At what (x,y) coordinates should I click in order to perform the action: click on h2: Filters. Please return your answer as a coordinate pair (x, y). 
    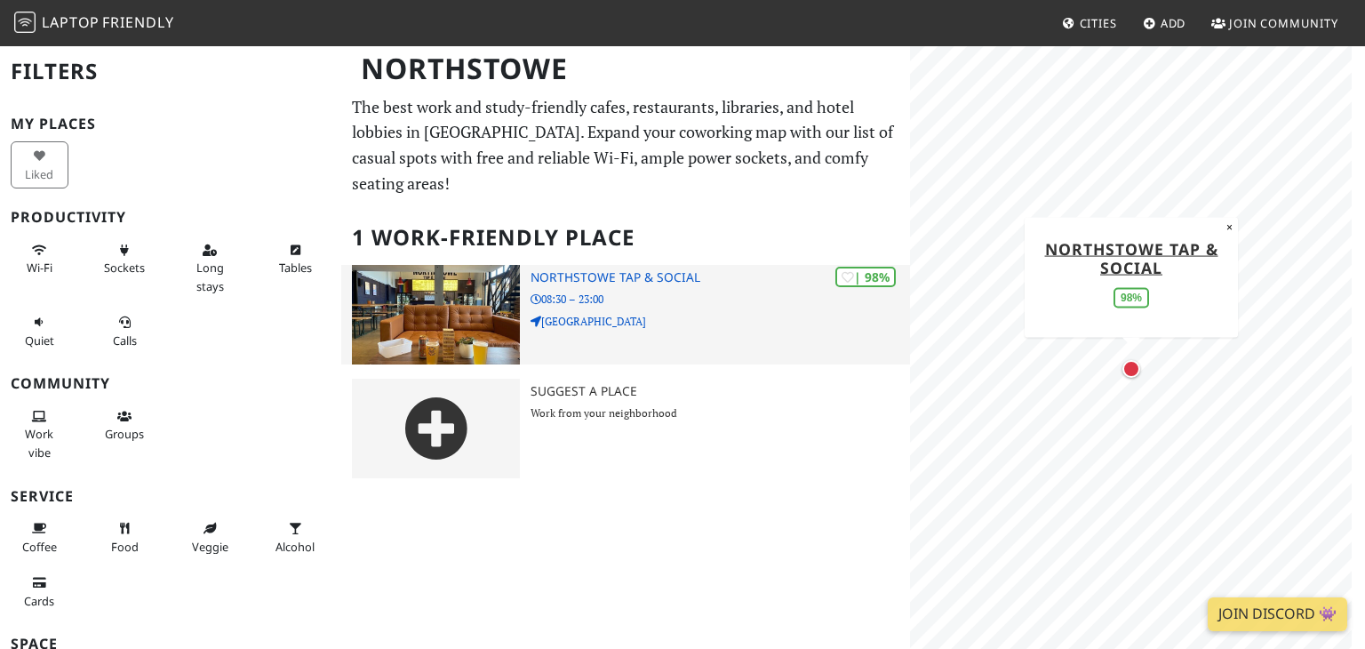
    Looking at the image, I should click on (171, 71).